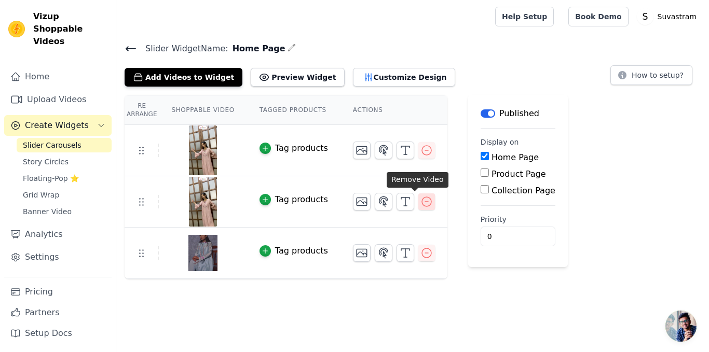  What do you see at coordinates (183, 49) in the screenshot?
I see `span: Slider Widget Name:` at bounding box center [183, 49].